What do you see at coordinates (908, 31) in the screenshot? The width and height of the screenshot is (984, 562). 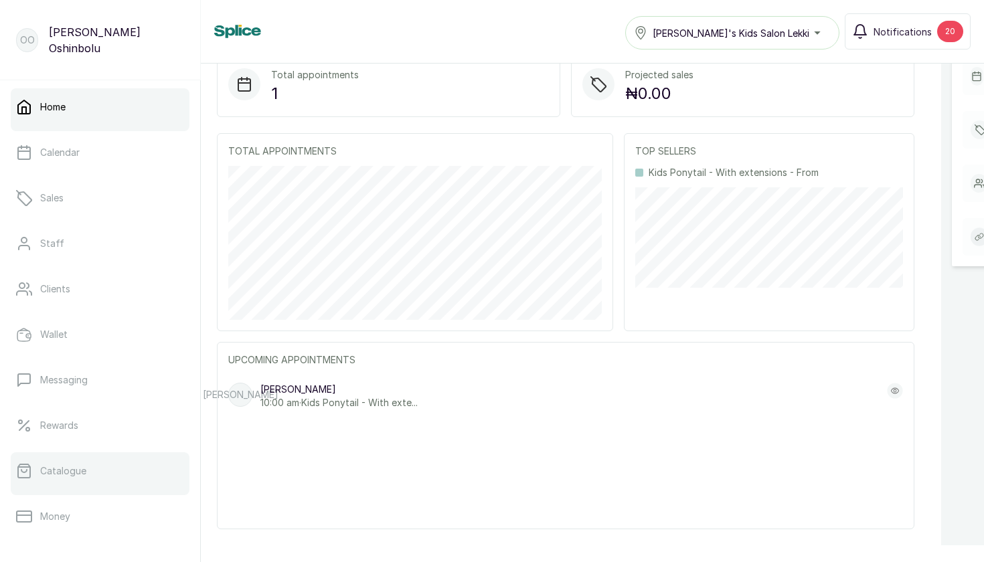 I see `button: Notifications20` at bounding box center [908, 31].